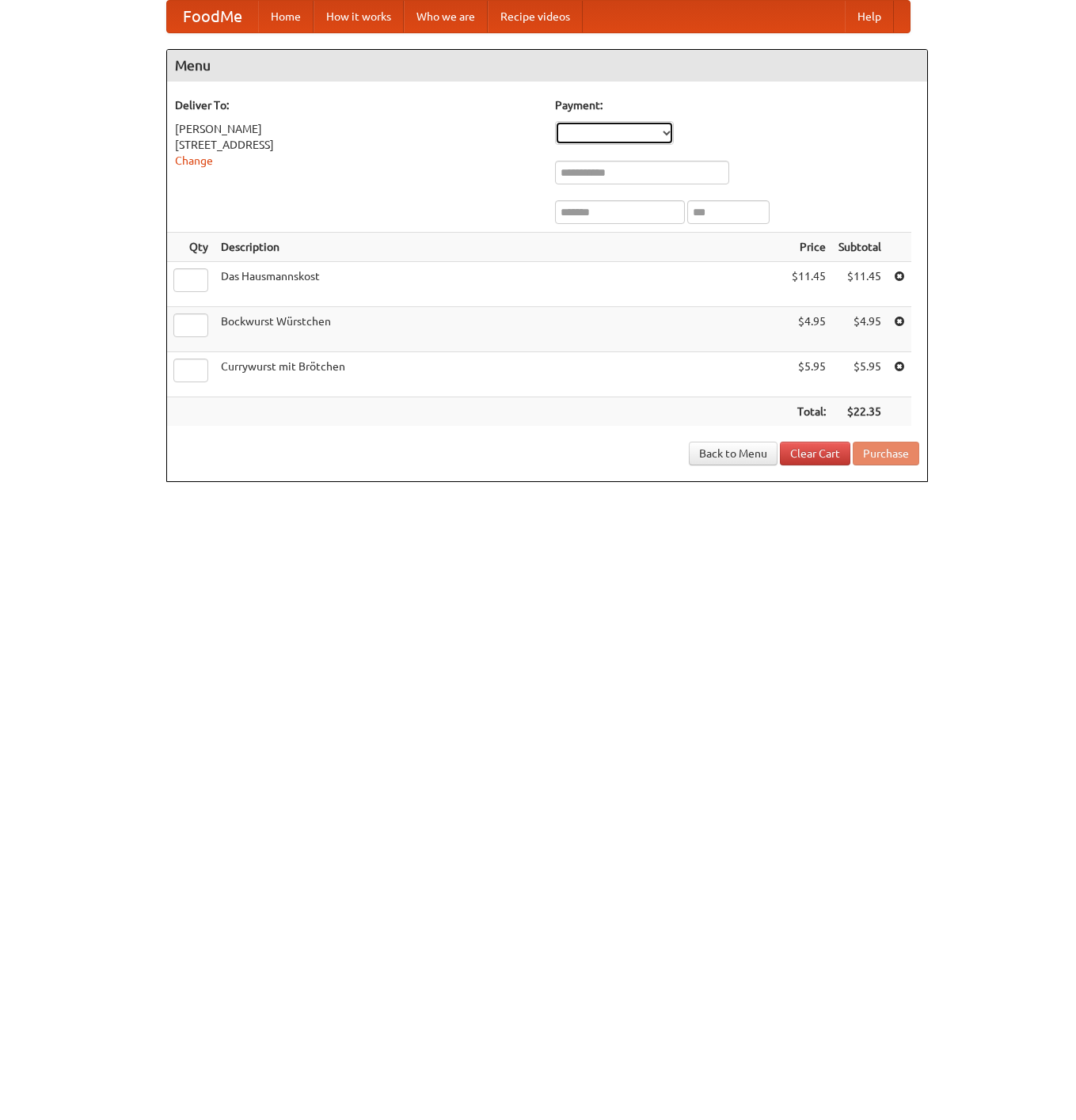 Image resolution: width=1076 pixels, height=1120 pixels. I want to click on td: Bockwurst Würstchen, so click(499, 329).